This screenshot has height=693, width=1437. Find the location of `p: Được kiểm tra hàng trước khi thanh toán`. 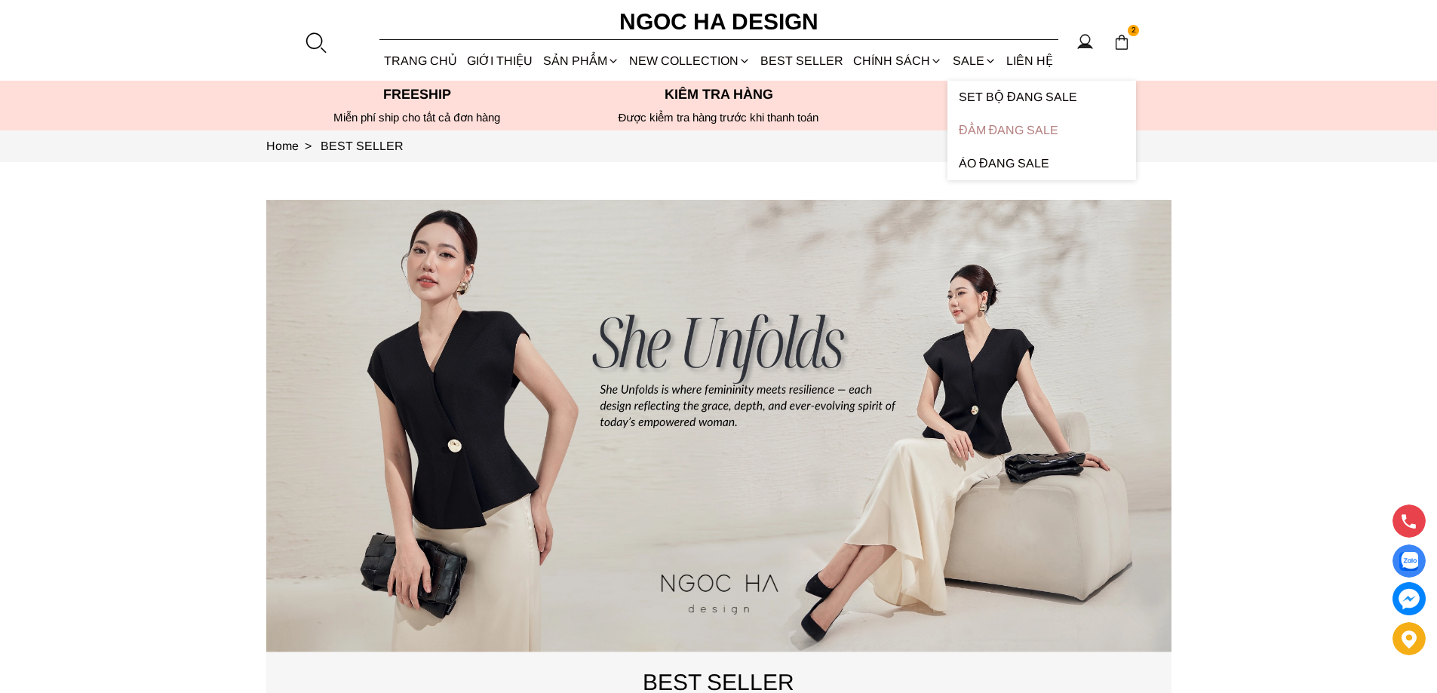

p: Được kiểm tra hàng trước khi thanh toán is located at coordinates (719, 118).